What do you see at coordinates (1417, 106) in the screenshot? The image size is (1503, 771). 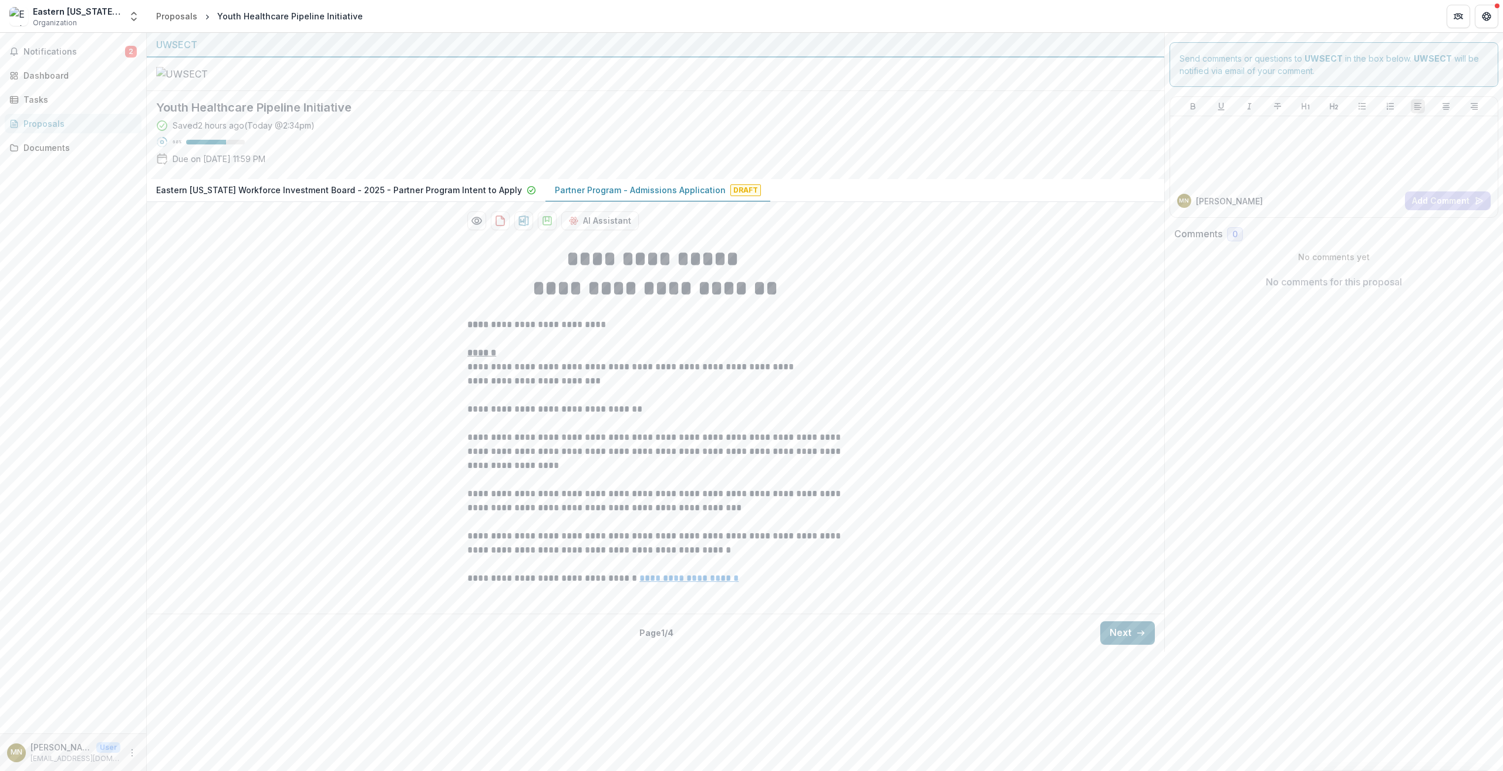 I see `button: Align Left` at bounding box center [1417, 106].